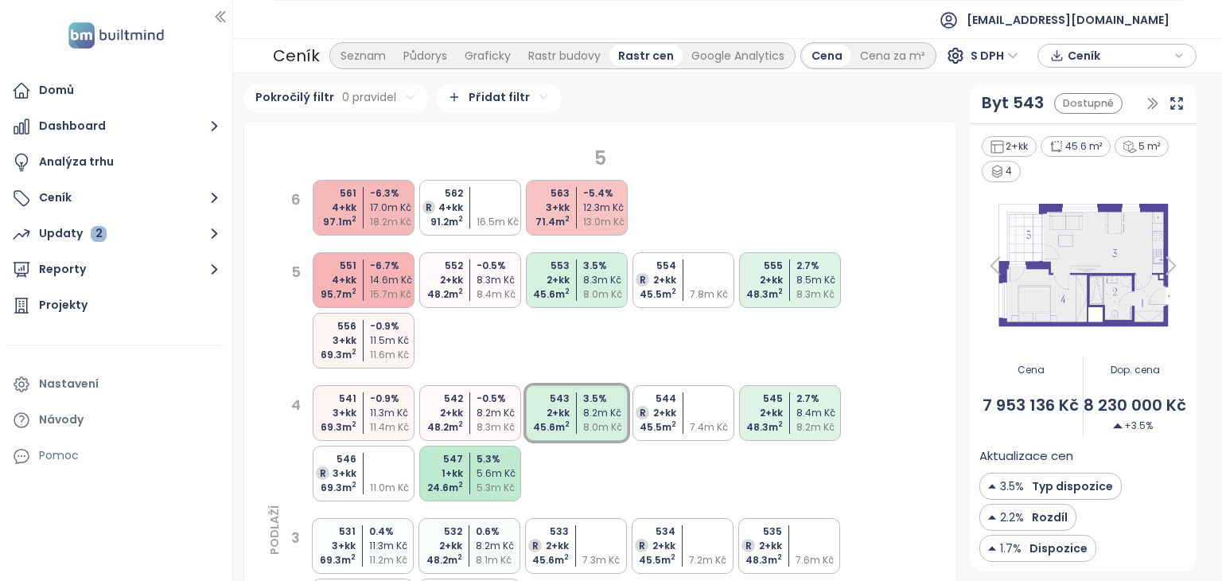  I want to click on div: 542, so click(439, 399).